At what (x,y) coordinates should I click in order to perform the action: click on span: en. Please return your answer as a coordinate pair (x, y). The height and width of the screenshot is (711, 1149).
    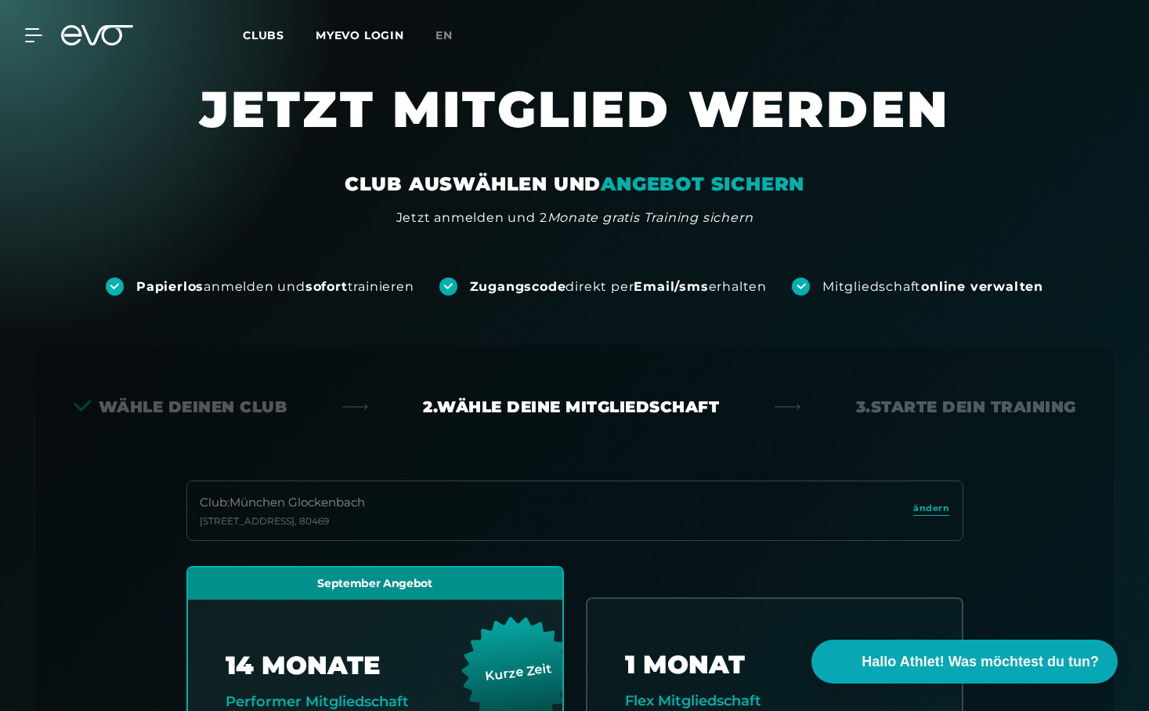
    Looking at the image, I should click on (444, 35).